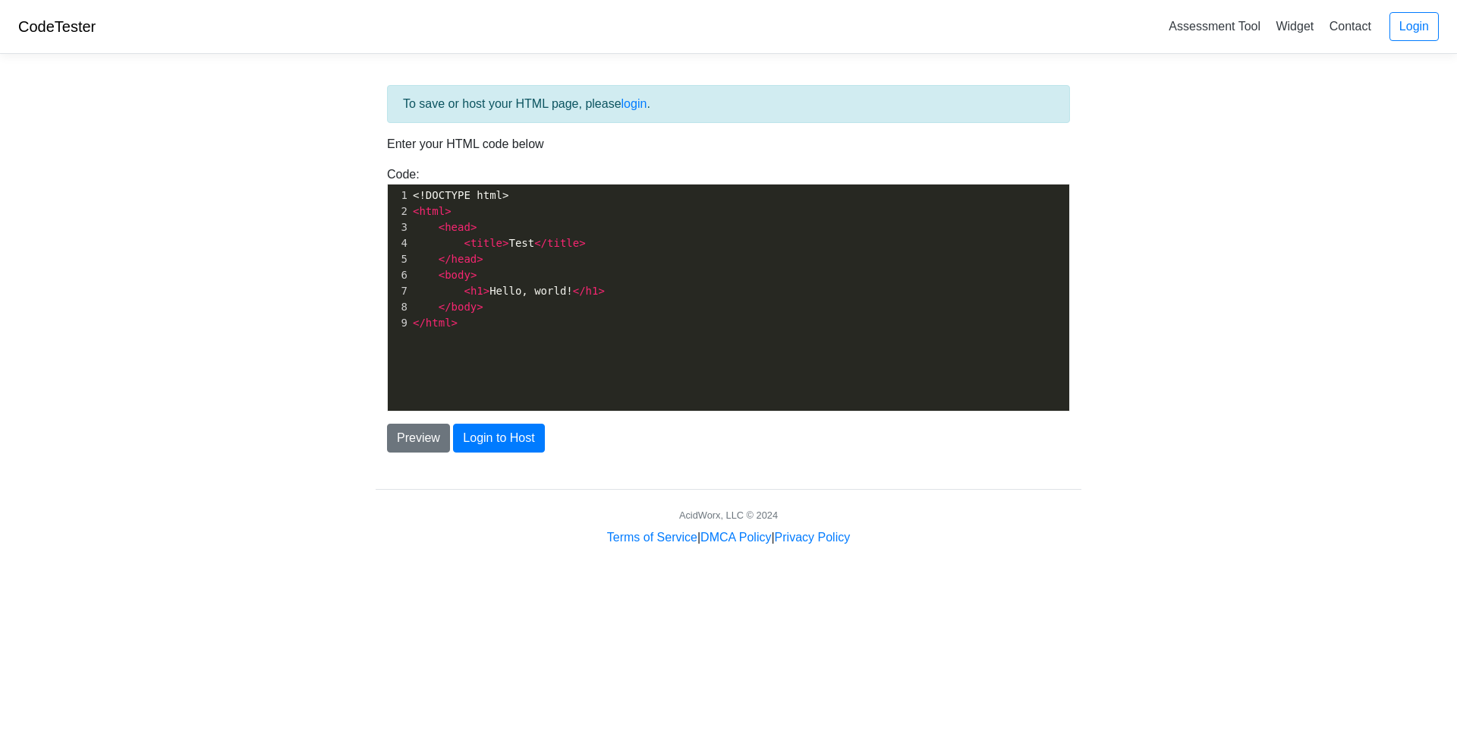 The width and height of the screenshot is (1457, 735). I want to click on span: Hello, world!, so click(509, 291).